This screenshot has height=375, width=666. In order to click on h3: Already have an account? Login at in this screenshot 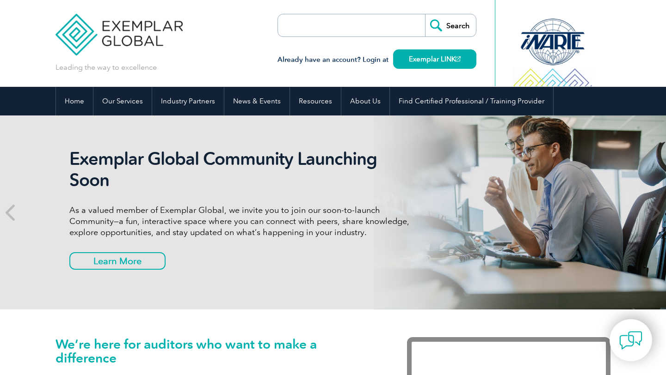, I will do `click(377, 60)`.